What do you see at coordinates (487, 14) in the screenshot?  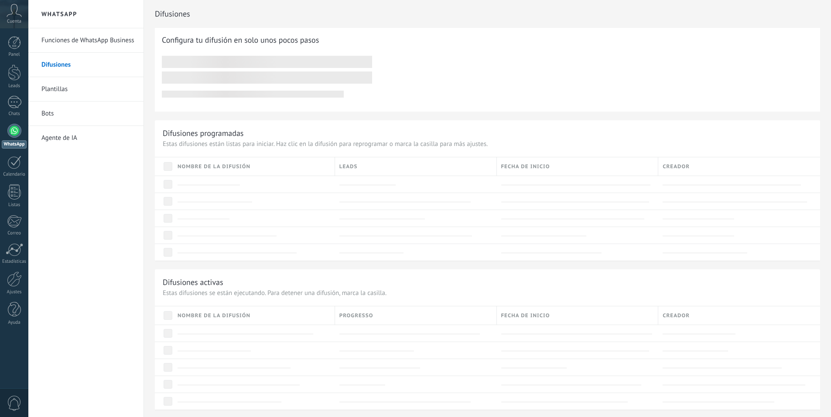 I see `h2: Difusiones` at bounding box center [487, 14].